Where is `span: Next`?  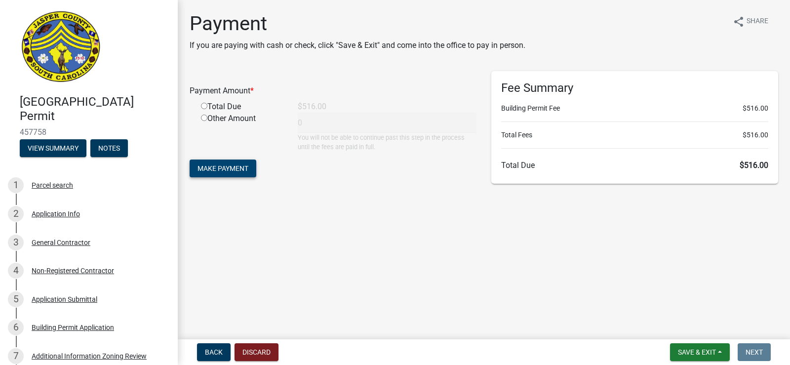
span: Next is located at coordinates (754, 352).